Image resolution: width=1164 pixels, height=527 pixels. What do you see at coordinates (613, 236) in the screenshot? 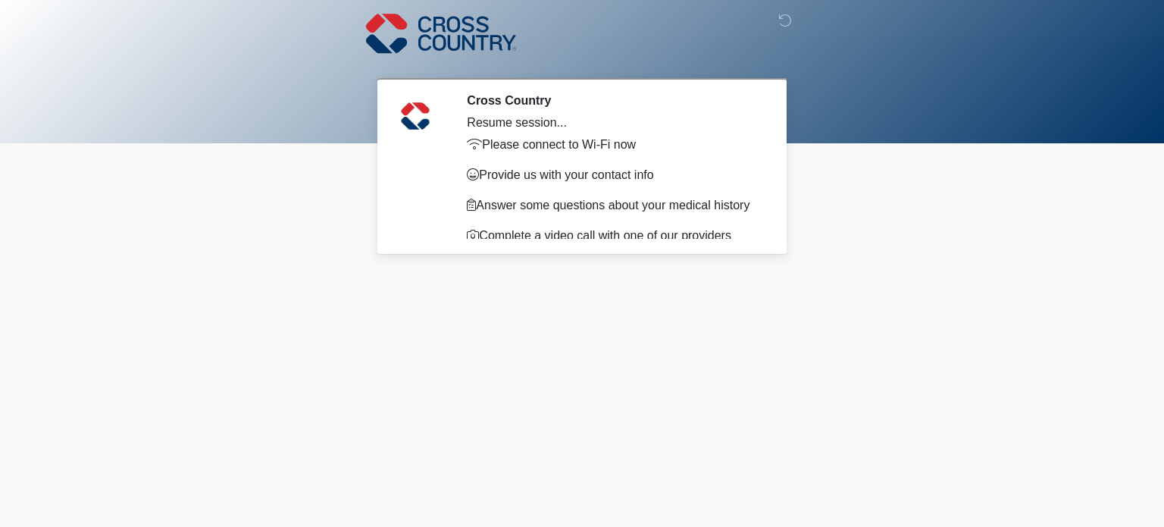
I see `p: Complete a video call with one of our providers` at bounding box center [613, 236].